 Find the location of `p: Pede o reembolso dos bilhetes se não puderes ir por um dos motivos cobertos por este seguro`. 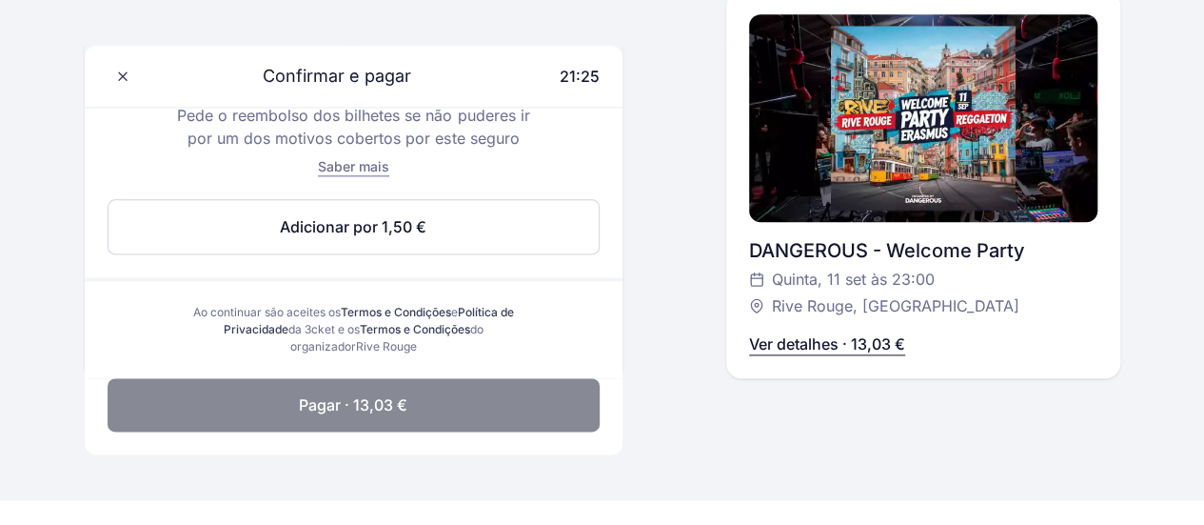

p: Pede o reembolso dos bilhetes se não puderes ir por um dos motivos cobertos por este seguro is located at coordinates (353, 127).